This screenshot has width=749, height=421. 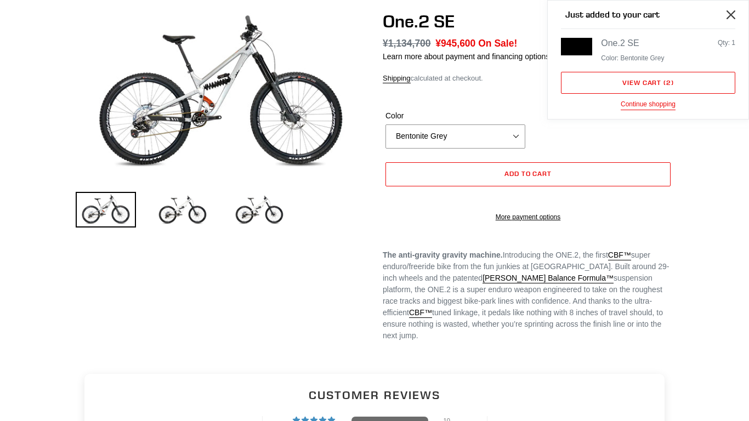 What do you see at coordinates (632, 58) in the screenshot?
I see `li: Color: Bentonite Grey` at bounding box center [632, 58].